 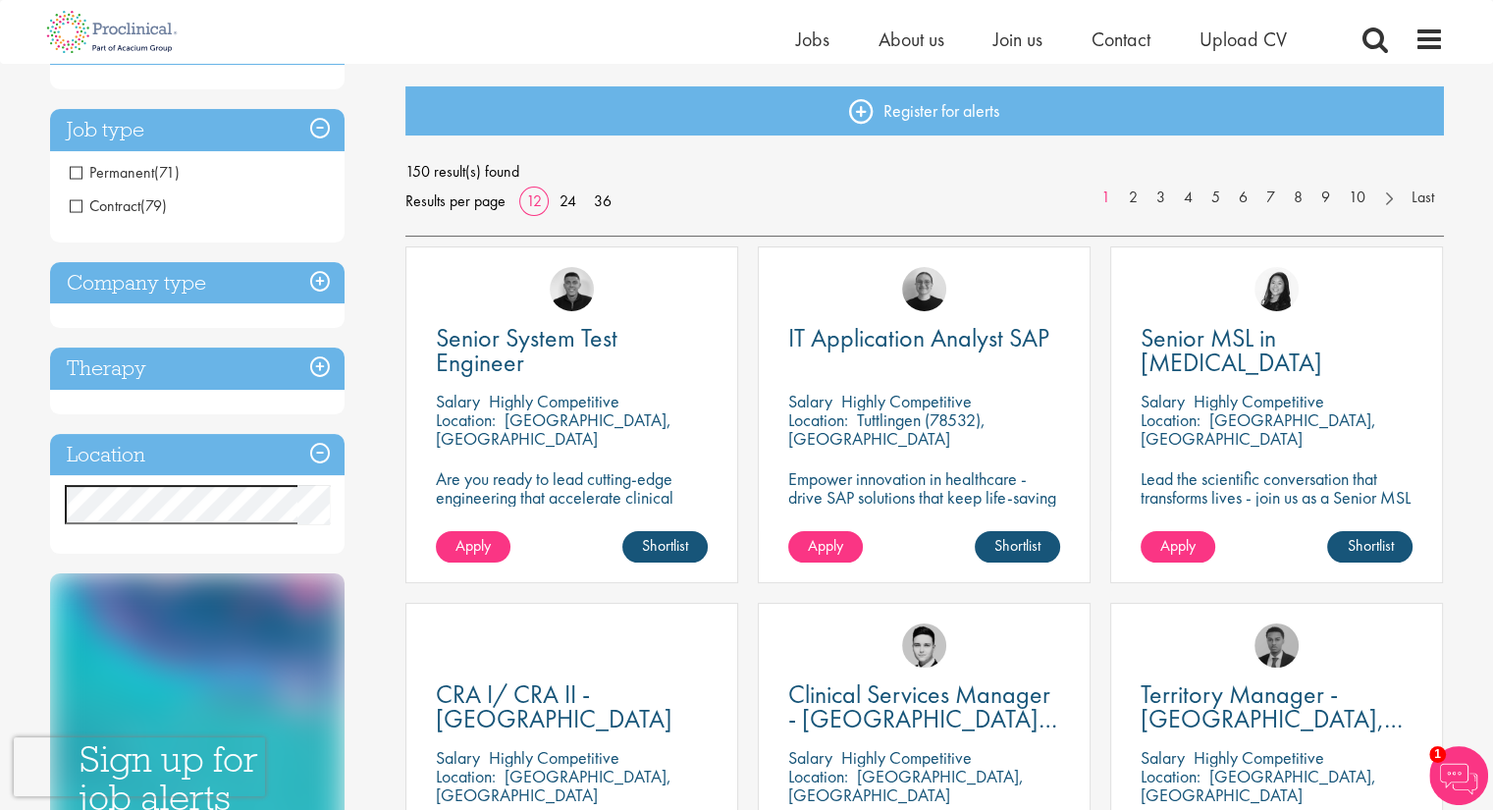 I want to click on span: Join us, so click(x=1018, y=39).